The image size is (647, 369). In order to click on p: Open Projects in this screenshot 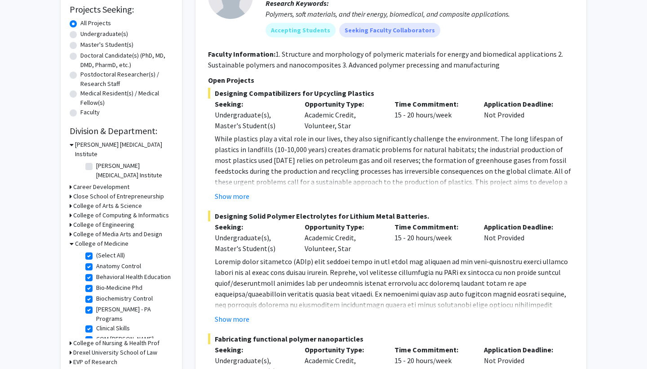, I will do `click(391, 80)`.